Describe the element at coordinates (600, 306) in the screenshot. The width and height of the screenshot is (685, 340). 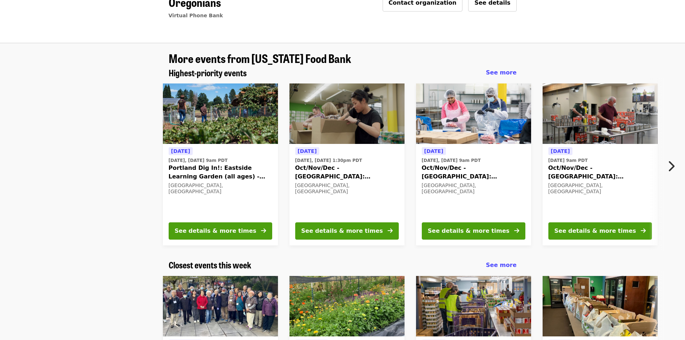
I see `img: Portland Open Bible - Partner Agency Support (16+) organized by Oregon Food Bank` at that location.